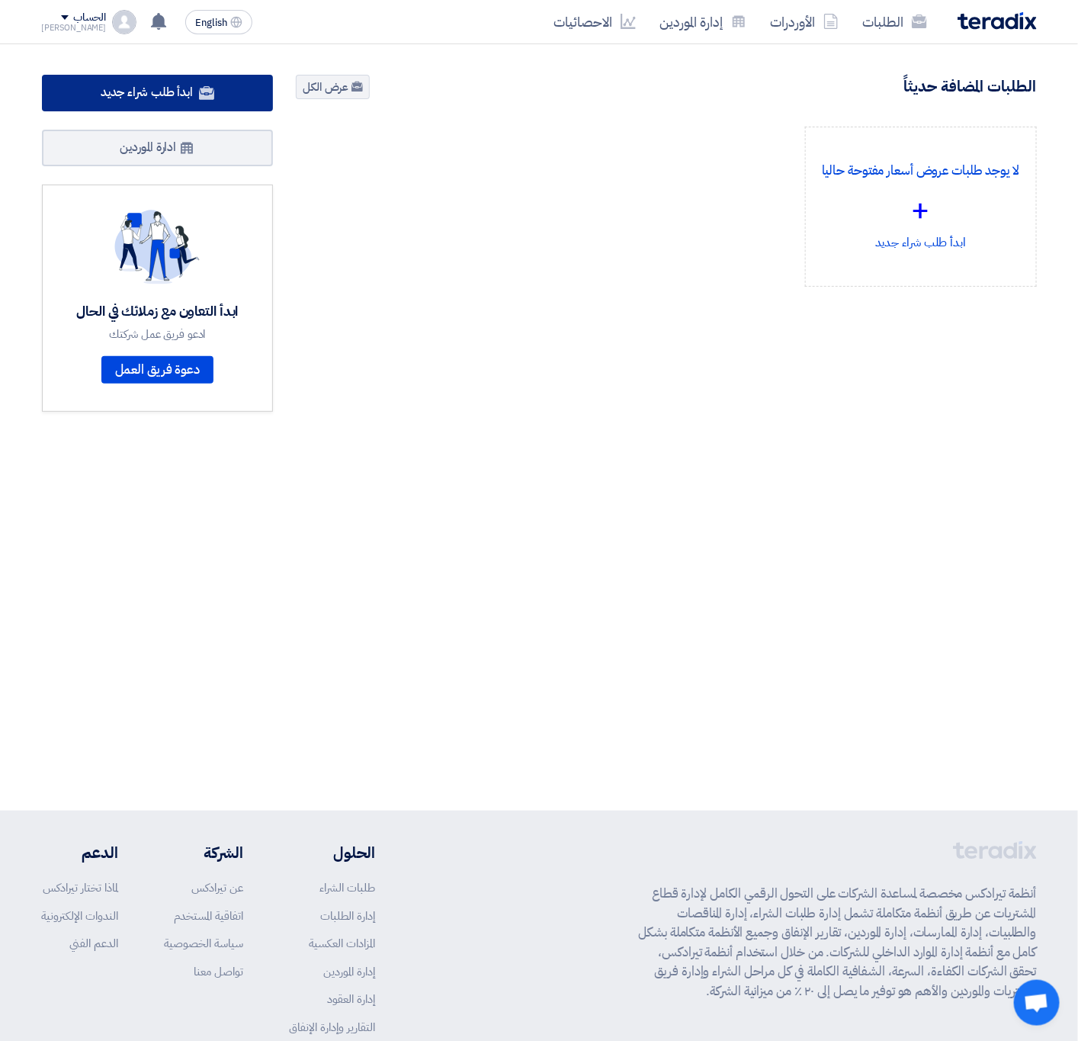  I want to click on a: سياسة الخصوصية, so click(204, 943).